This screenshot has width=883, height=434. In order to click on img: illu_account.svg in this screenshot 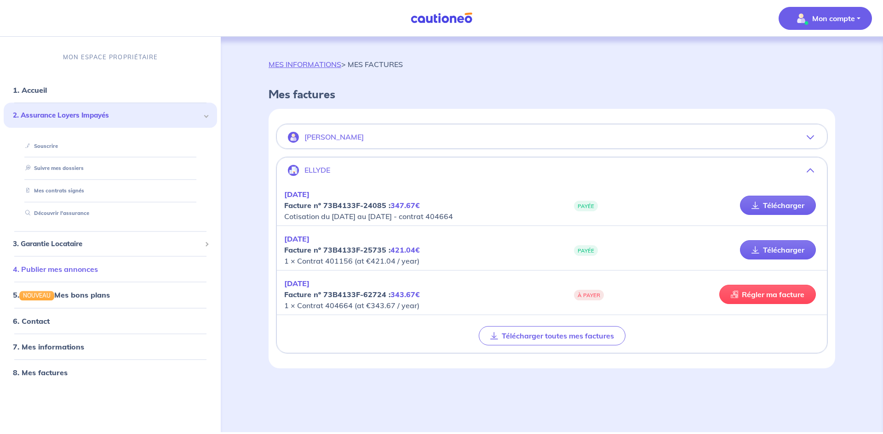, I will do `click(293, 137)`.